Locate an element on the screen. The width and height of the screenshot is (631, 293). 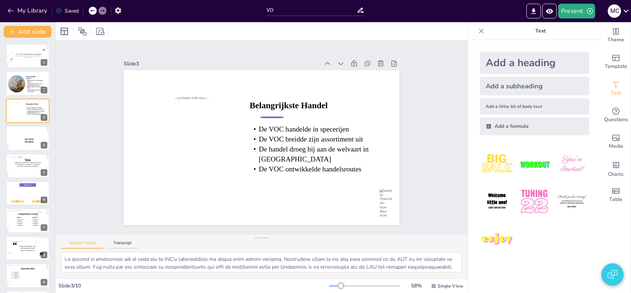
div: Add ready made slides is located at coordinates (616, 62).